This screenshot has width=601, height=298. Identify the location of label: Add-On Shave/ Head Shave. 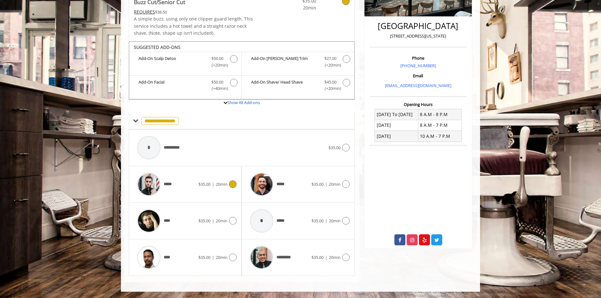
(298, 86).